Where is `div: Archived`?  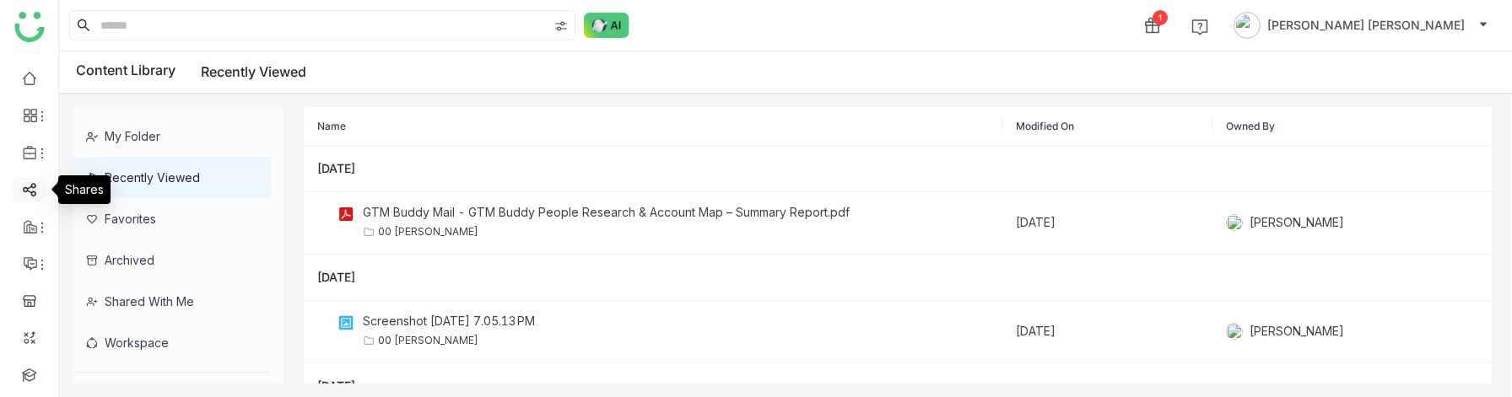 div: Archived is located at coordinates (171, 260).